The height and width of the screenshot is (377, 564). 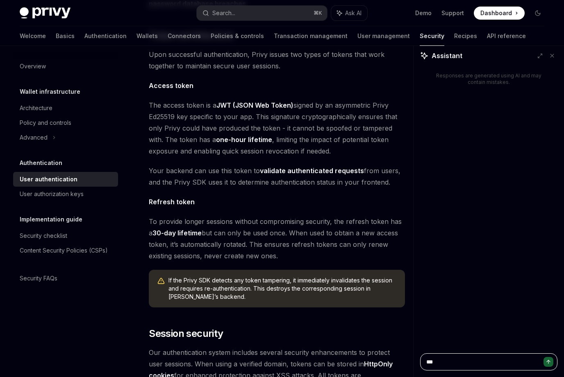 I want to click on a: Support, so click(x=452, y=13).